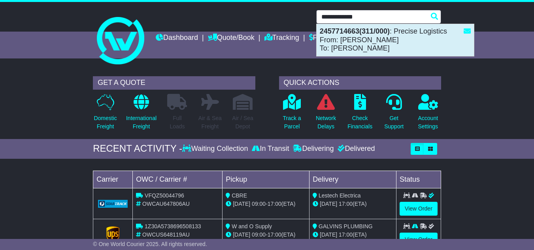 Image resolution: width=534 pixels, height=250 pixels. What do you see at coordinates (177, 122) in the screenshot?
I see `p: Full Loads` at bounding box center [177, 122].